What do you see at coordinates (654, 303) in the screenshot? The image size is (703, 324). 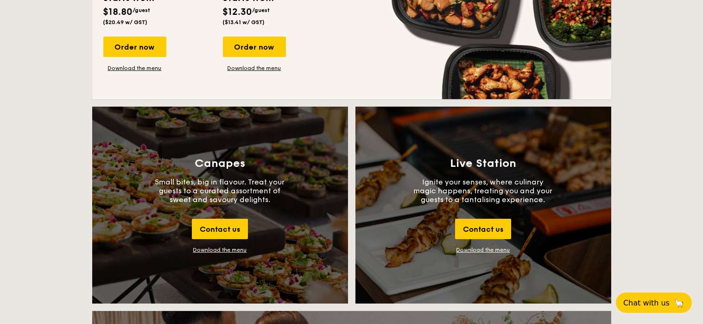 I see `button: Chat with us🦙` at bounding box center [654, 303].